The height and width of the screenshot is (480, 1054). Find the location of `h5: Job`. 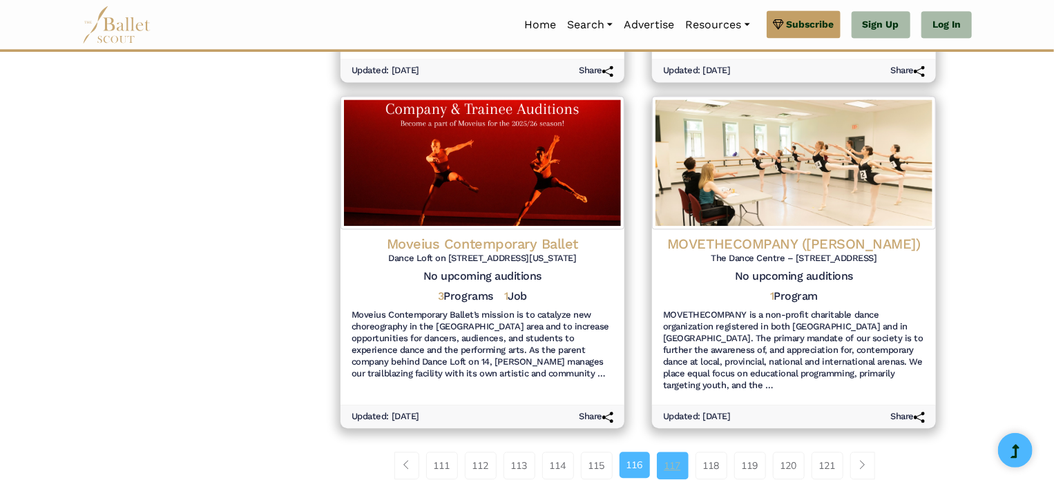

h5: Job is located at coordinates (515, 296).